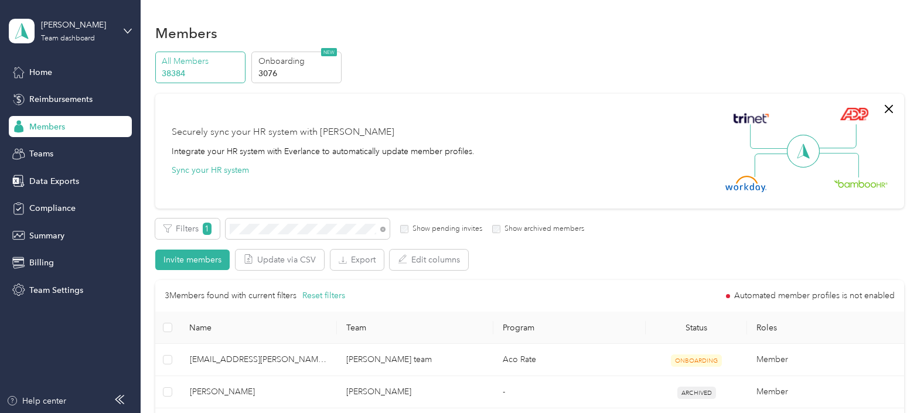 The height and width of the screenshot is (413, 924). I want to click on span: Billing, so click(42, 262).